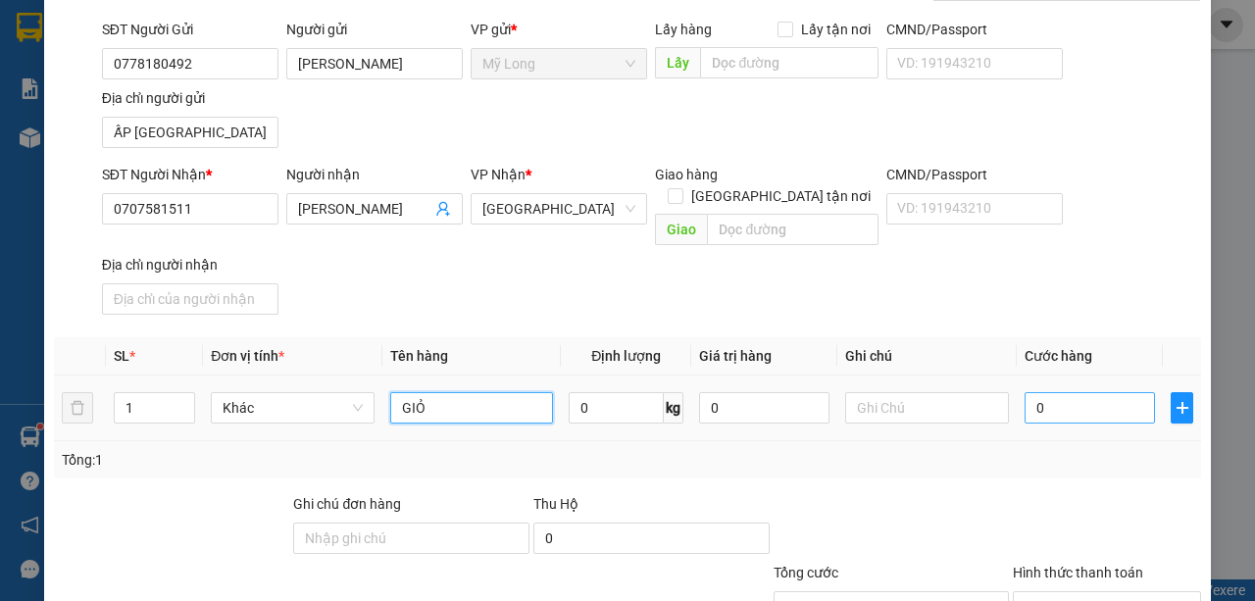  I want to click on div: Người nhận, so click(374, 174).